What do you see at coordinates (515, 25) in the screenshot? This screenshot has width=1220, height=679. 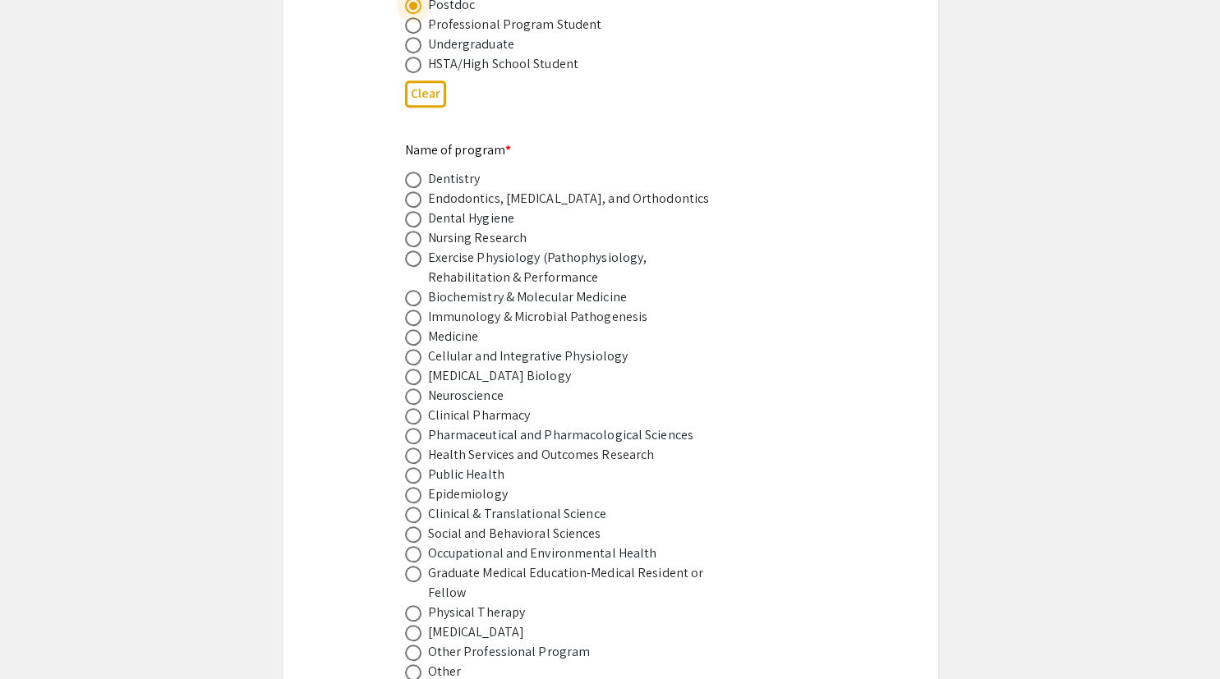 I see `div: Professional Program Student` at bounding box center [515, 25].